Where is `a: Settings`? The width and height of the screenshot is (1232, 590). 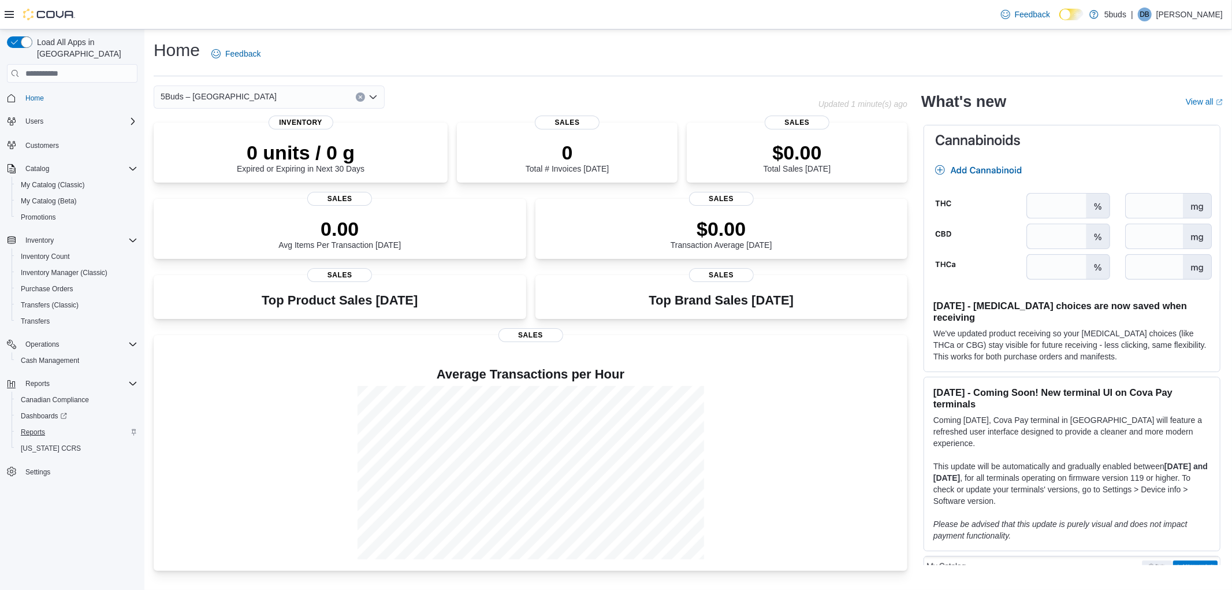
a: Settings is located at coordinates (38, 472).